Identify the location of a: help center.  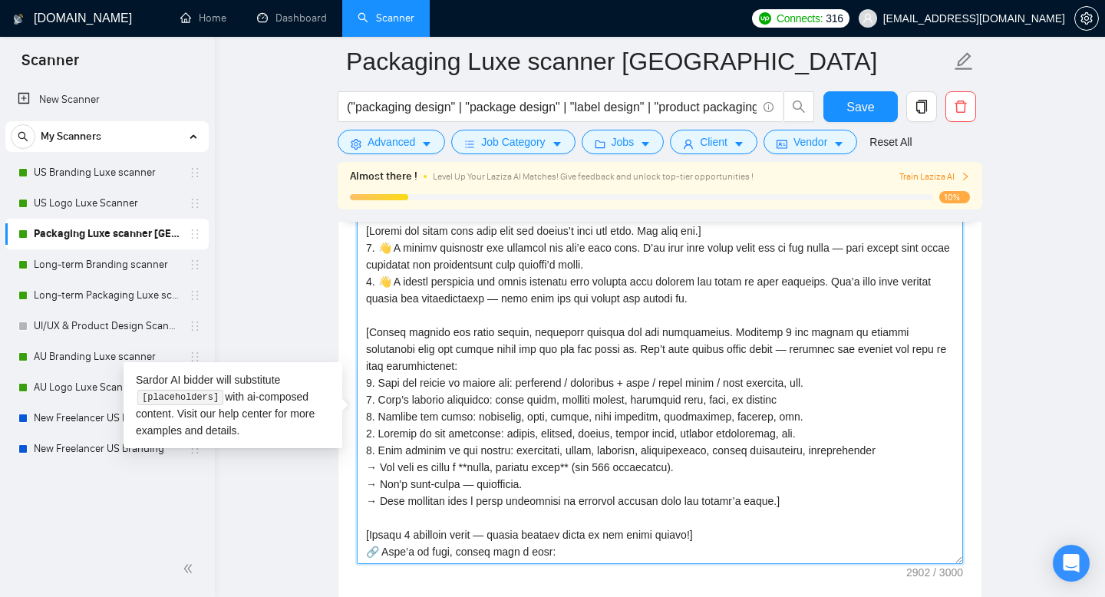
(245, 413).